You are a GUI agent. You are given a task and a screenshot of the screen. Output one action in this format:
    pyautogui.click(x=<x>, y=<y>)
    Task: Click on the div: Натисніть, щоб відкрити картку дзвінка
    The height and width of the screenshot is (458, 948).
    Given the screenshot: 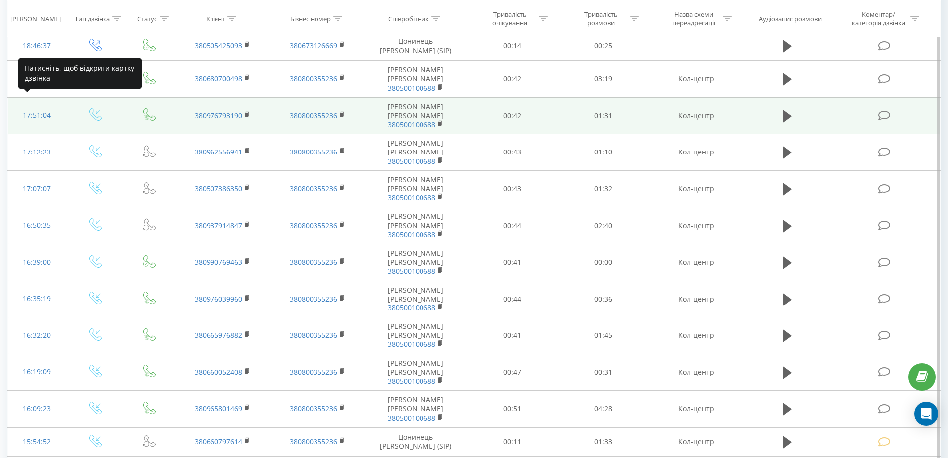 What is the action you would take?
    pyautogui.click(x=80, y=73)
    